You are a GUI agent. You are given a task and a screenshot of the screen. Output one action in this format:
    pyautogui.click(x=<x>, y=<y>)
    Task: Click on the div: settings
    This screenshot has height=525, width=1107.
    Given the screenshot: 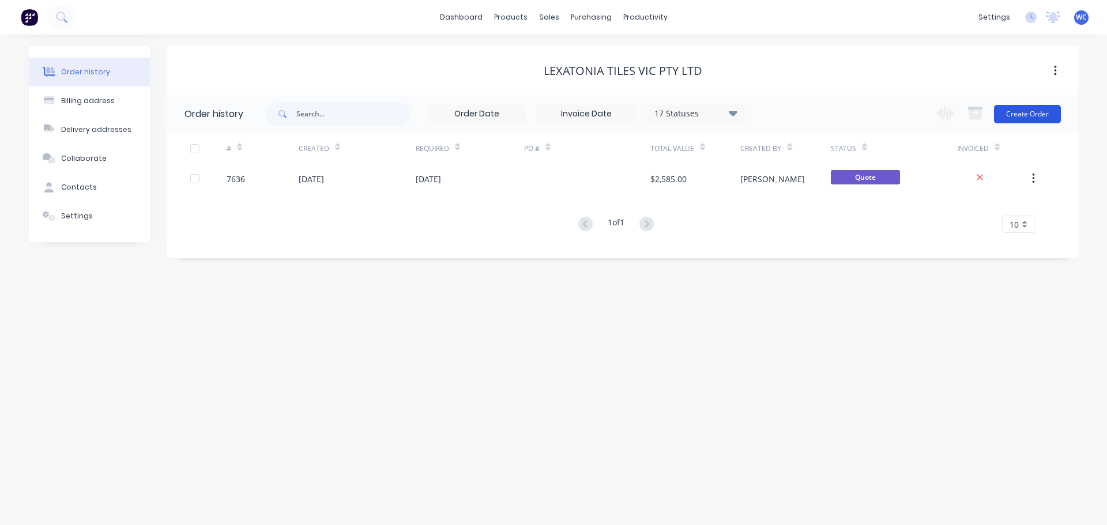 What is the action you would take?
    pyautogui.click(x=994, y=17)
    